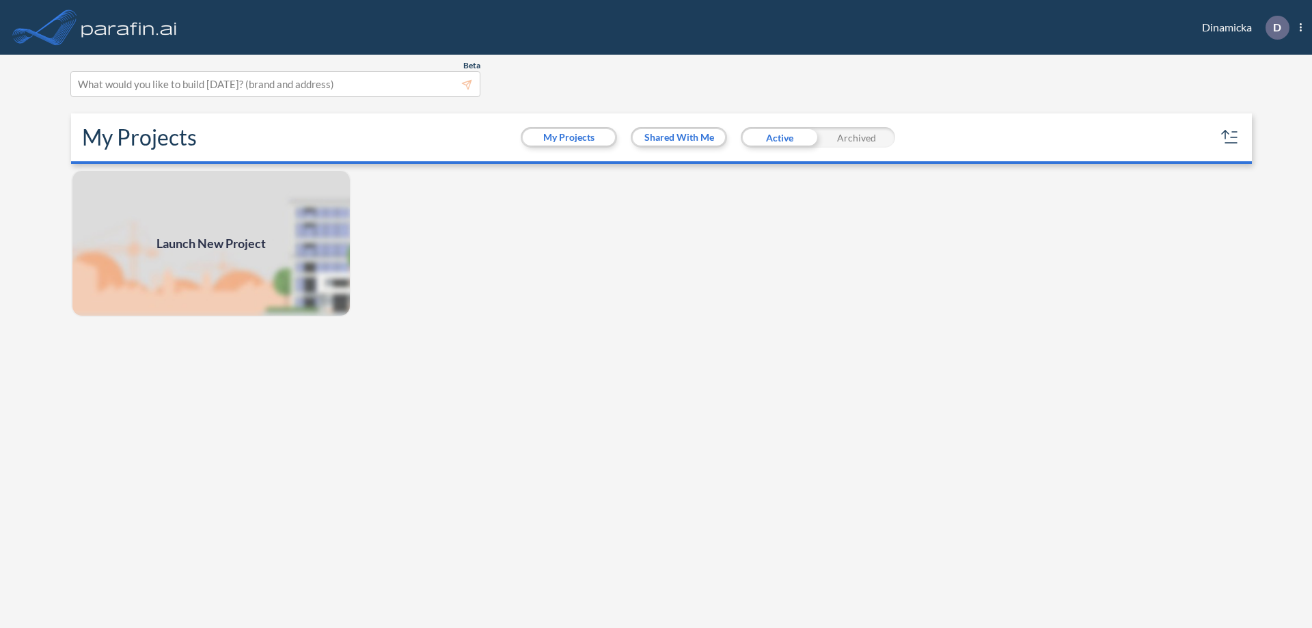 Image resolution: width=1312 pixels, height=628 pixels. What do you see at coordinates (568, 137) in the screenshot?
I see `button: My Projects` at bounding box center [568, 137].